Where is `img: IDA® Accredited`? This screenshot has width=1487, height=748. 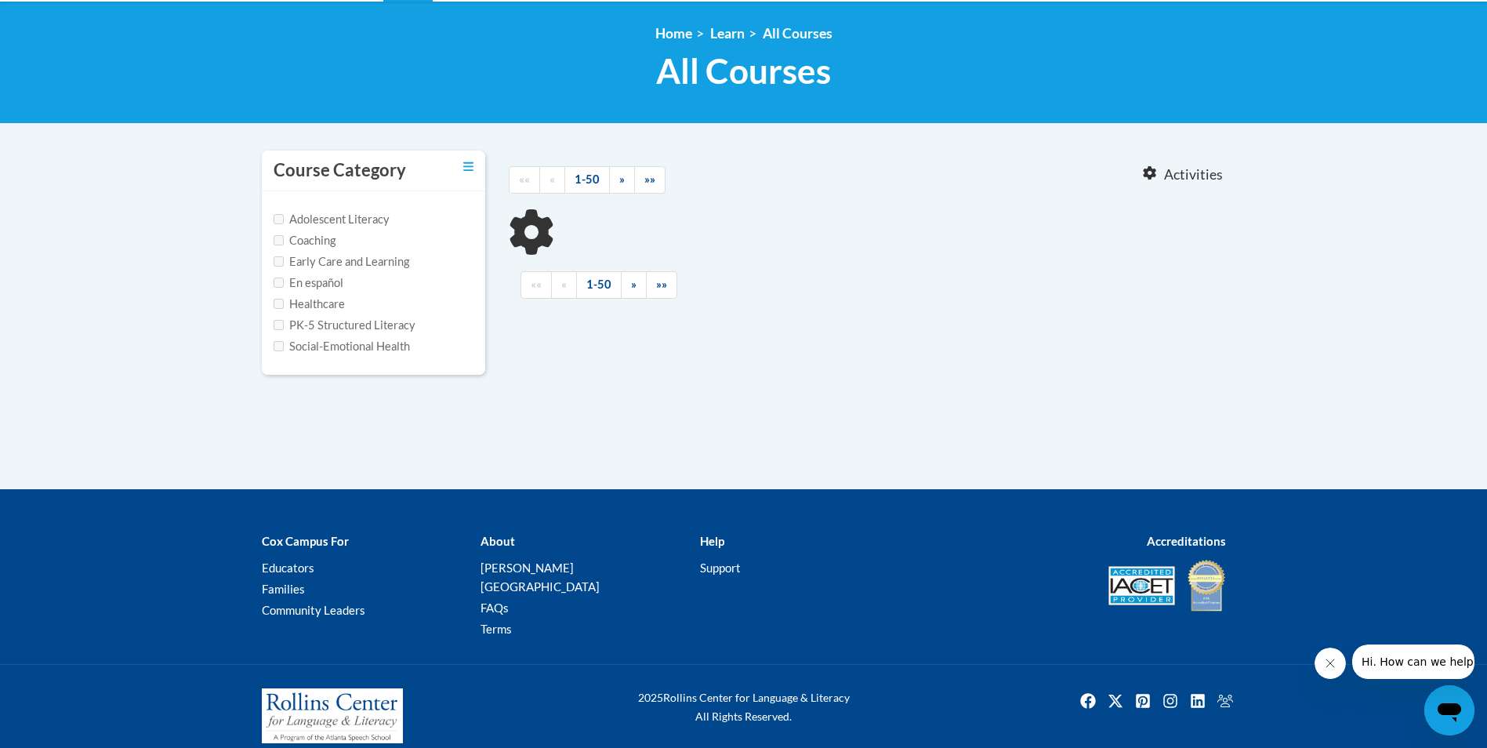 img: IDA® Accredited is located at coordinates (1206, 586).